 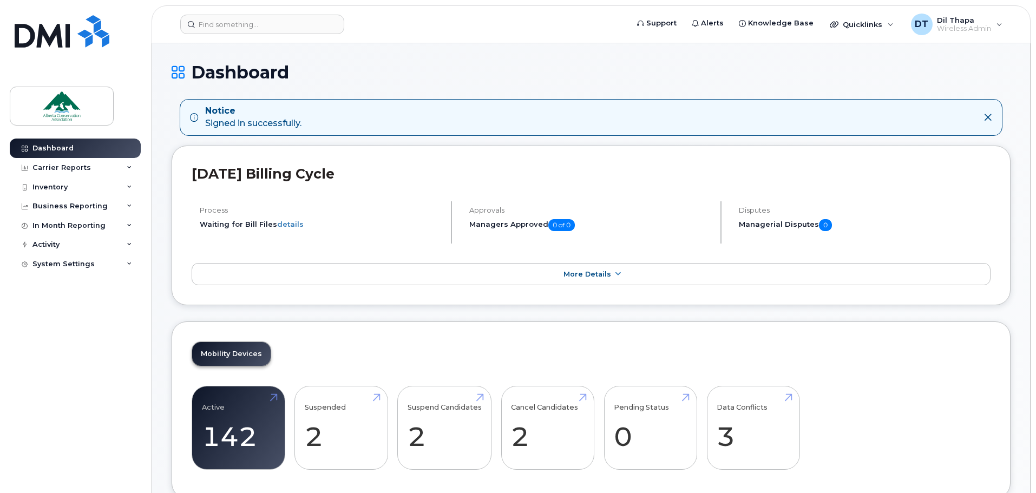 What do you see at coordinates (231, 354) in the screenshot?
I see `a: Mobility Devices` at bounding box center [231, 354].